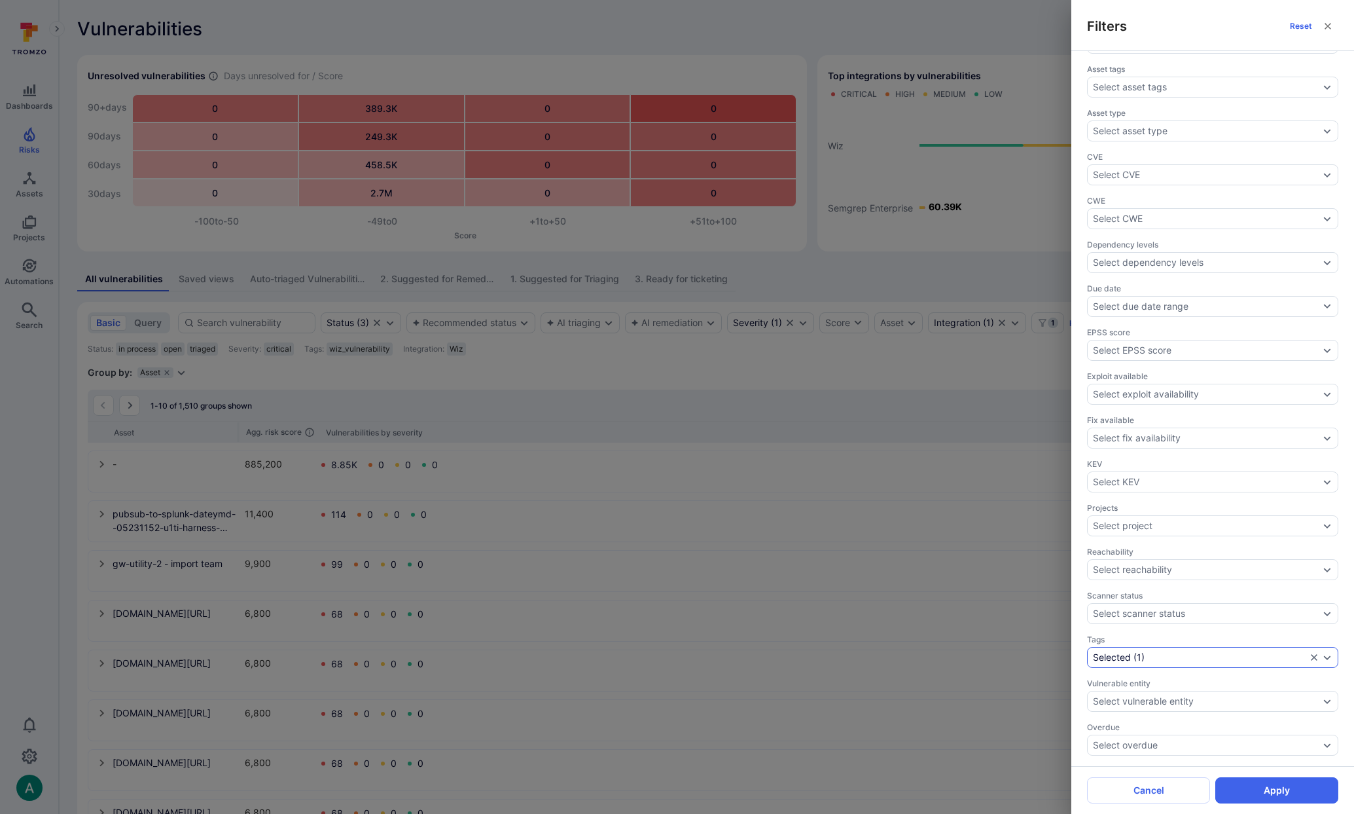  What do you see at coordinates (1213, 420) in the screenshot?
I see `span: Fix available` at bounding box center [1213, 420].